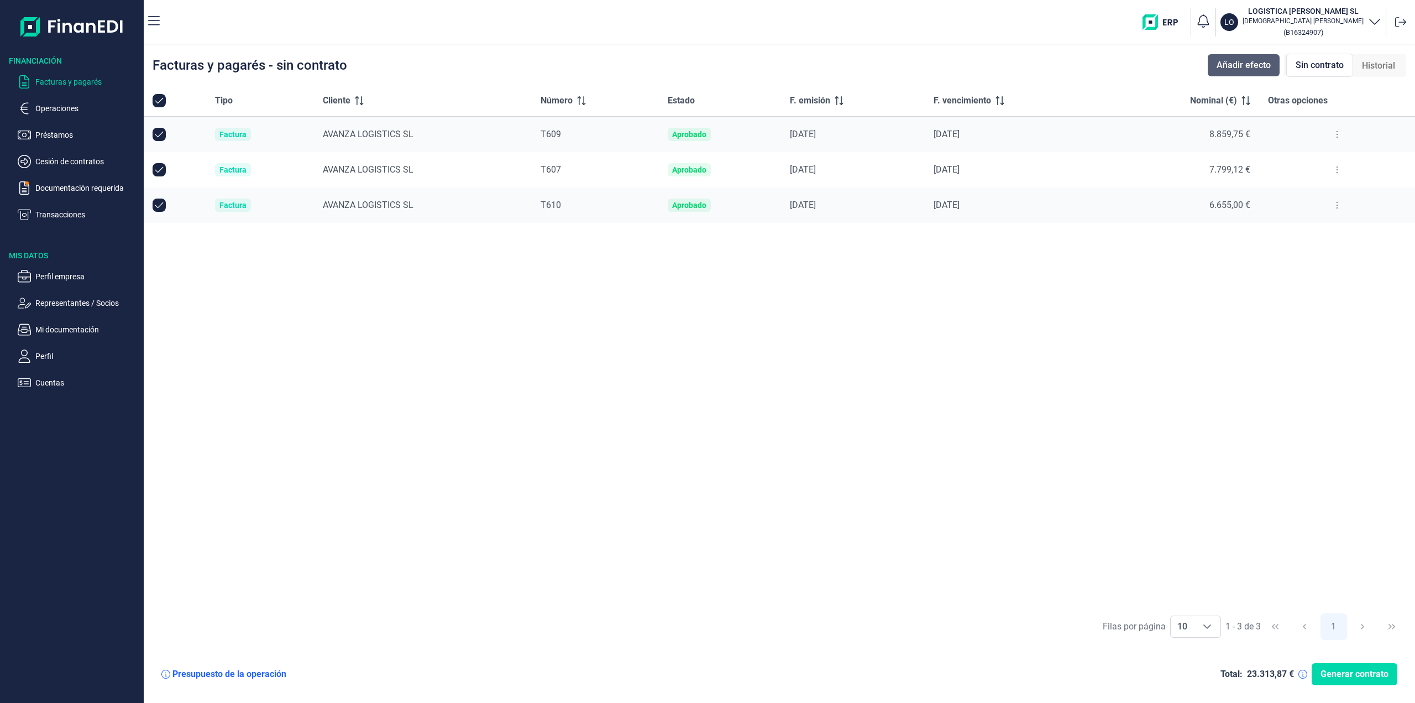 The image size is (1415, 703). I want to click on button: Generar contrato, so click(1354, 674).